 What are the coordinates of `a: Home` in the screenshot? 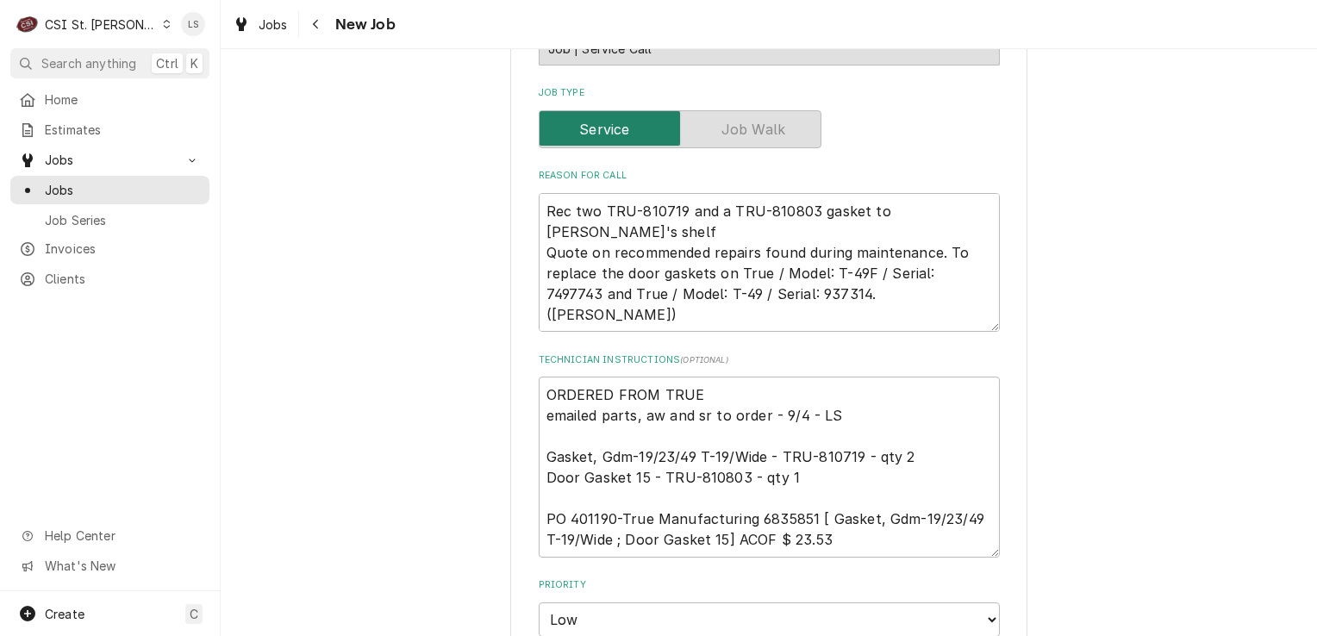 It's located at (109, 99).